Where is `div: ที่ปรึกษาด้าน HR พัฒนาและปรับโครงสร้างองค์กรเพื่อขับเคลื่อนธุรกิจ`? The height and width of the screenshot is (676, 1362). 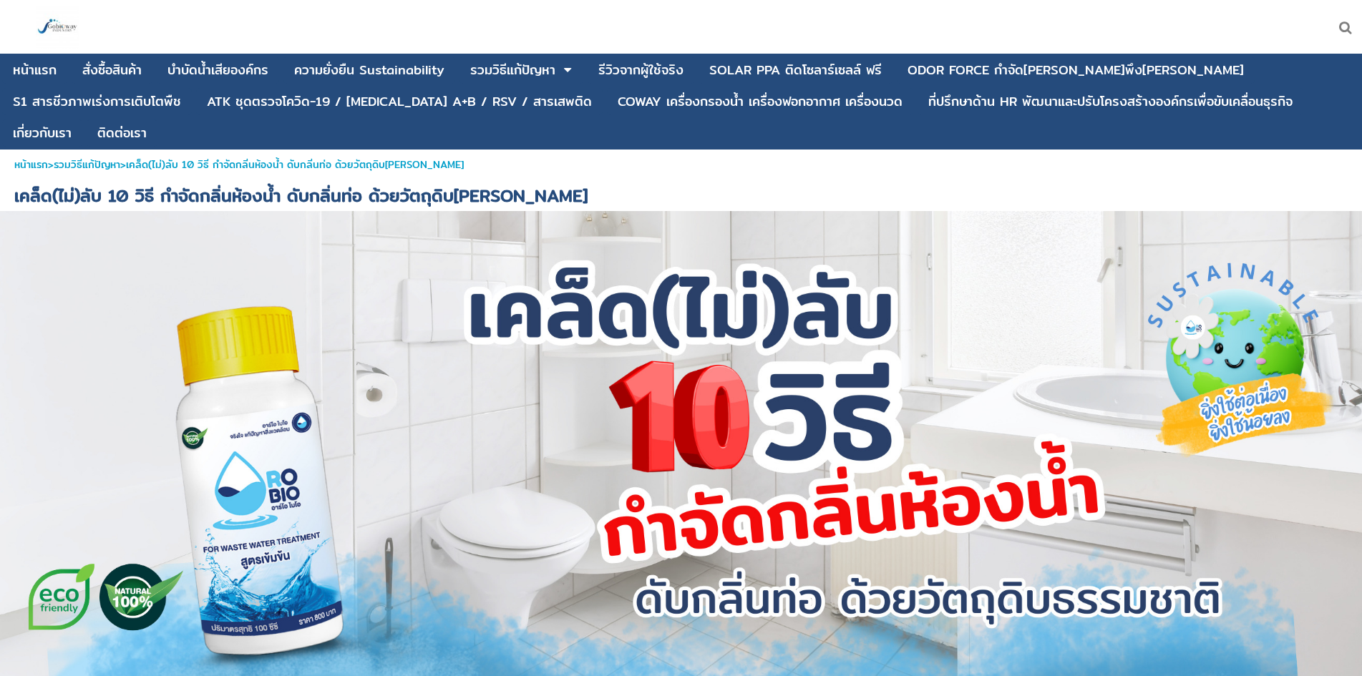
div: ที่ปรึกษาด้าน HR พัฒนาและปรับโครงสร้างองค์กรเพื่อขับเคลื่อนธุรกิจ is located at coordinates (1110, 102).